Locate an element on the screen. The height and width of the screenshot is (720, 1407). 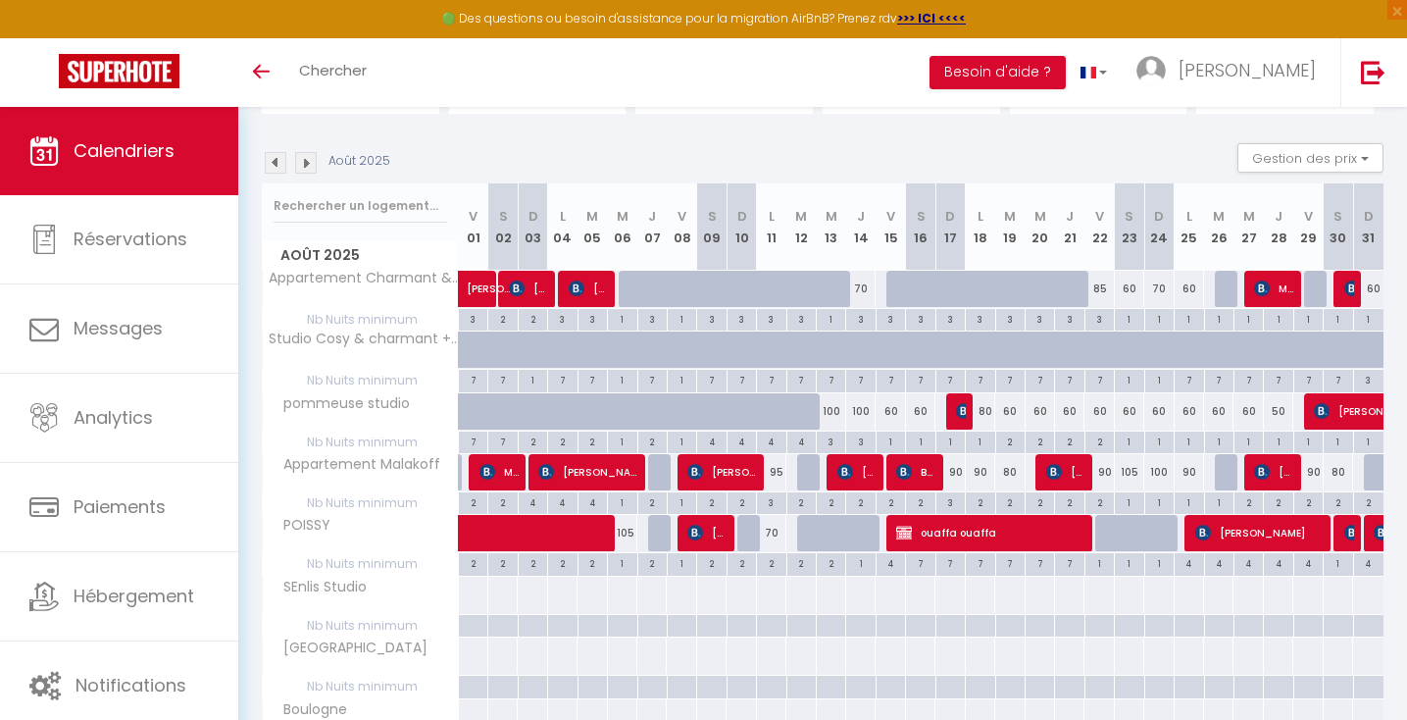
th: 22 is located at coordinates (1099, 226).